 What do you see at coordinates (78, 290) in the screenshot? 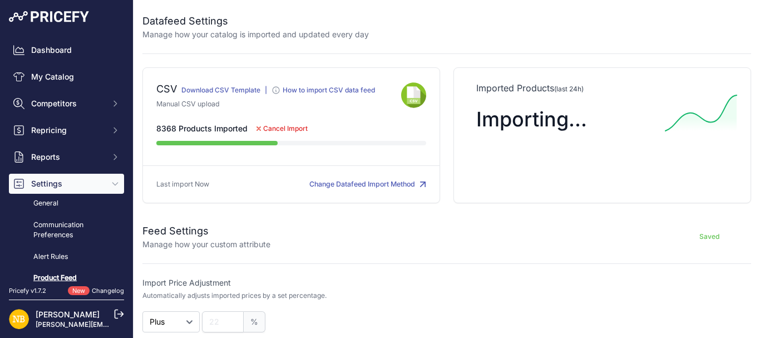
I see `span: New` at bounding box center [78, 290].